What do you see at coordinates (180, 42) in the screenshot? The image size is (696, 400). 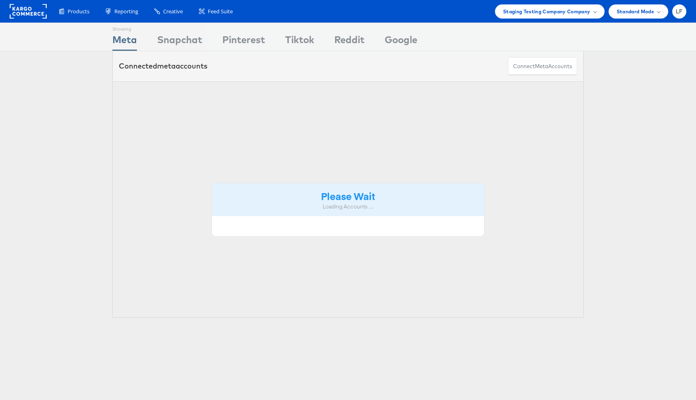 I see `div: Snapchat` at bounding box center [180, 42].